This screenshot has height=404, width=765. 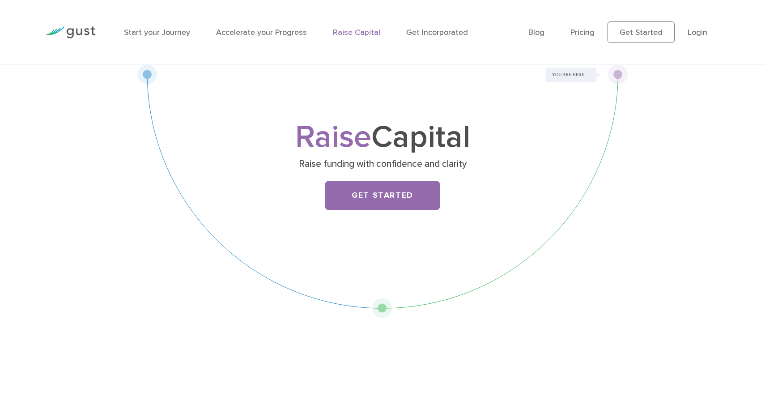 I want to click on p: Raise funding with confidence and clarity, so click(x=383, y=164).